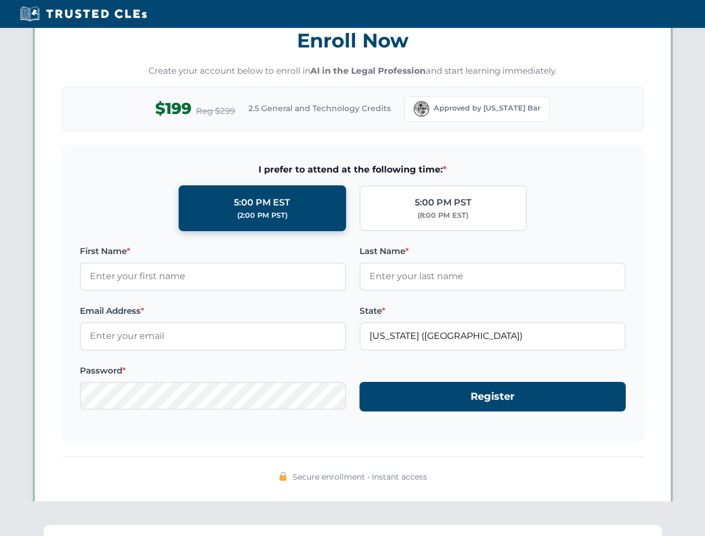  What do you see at coordinates (492, 311) in the screenshot?
I see `label: State` at bounding box center [492, 311].